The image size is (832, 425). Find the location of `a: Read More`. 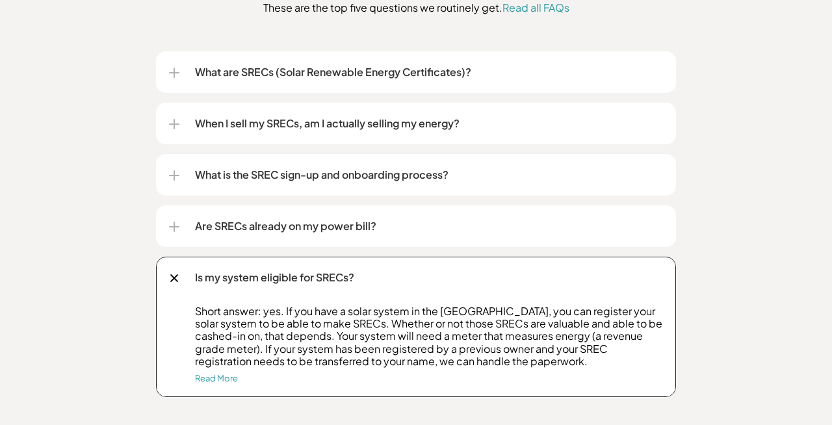

a: Read More is located at coordinates (217, 379).